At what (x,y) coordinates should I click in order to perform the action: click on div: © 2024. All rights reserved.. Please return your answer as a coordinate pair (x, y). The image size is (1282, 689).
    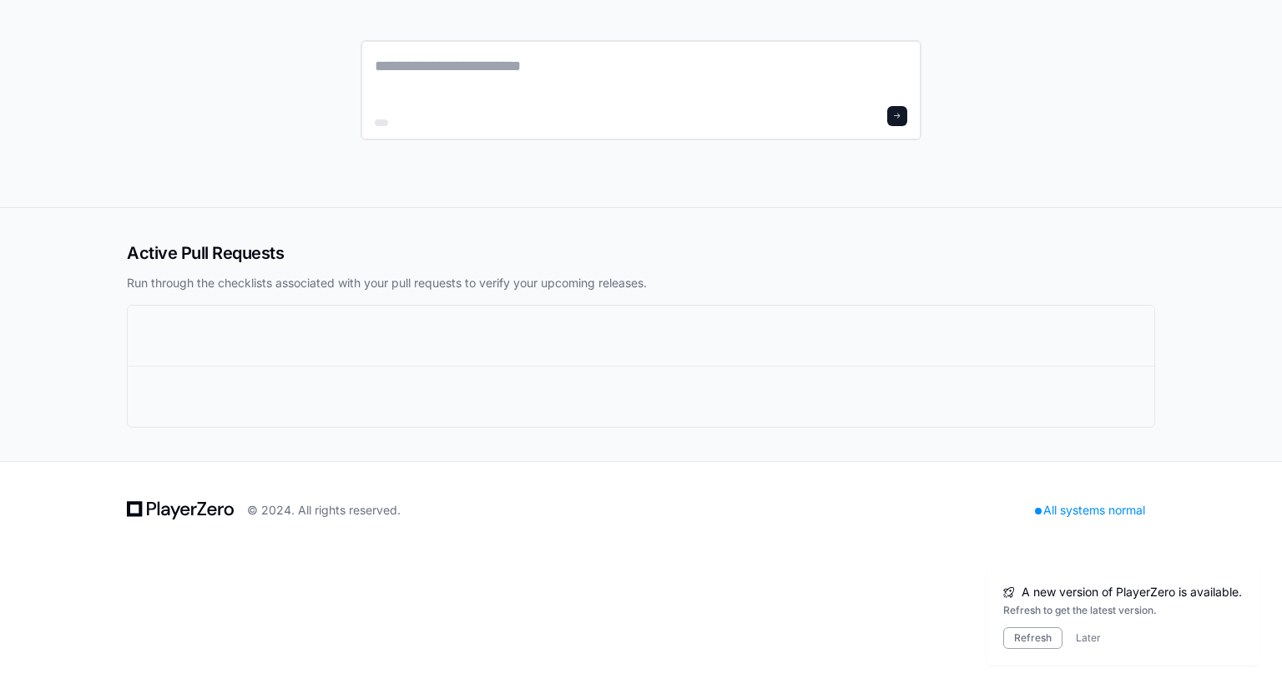
    Looking at the image, I should click on (324, 510).